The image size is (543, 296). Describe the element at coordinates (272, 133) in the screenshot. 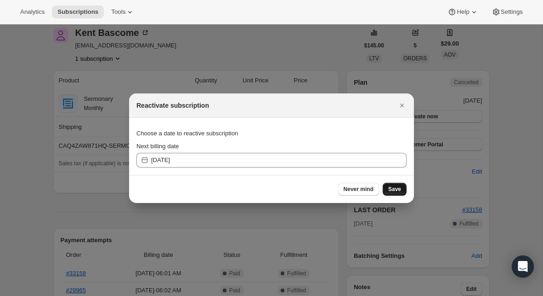

I see `div: Choose a date to reactive subscription` at that location.